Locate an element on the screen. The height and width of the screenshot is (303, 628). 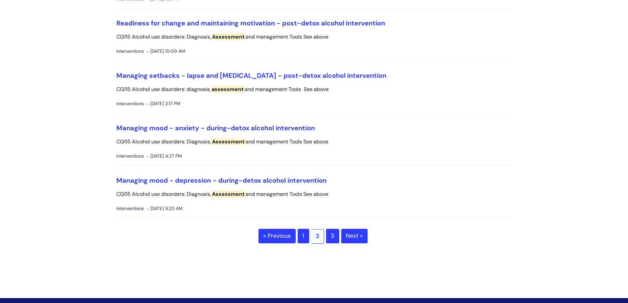
a: Managing mood - anxiety - during-detox alcohol intervention is located at coordinates (216, 128).